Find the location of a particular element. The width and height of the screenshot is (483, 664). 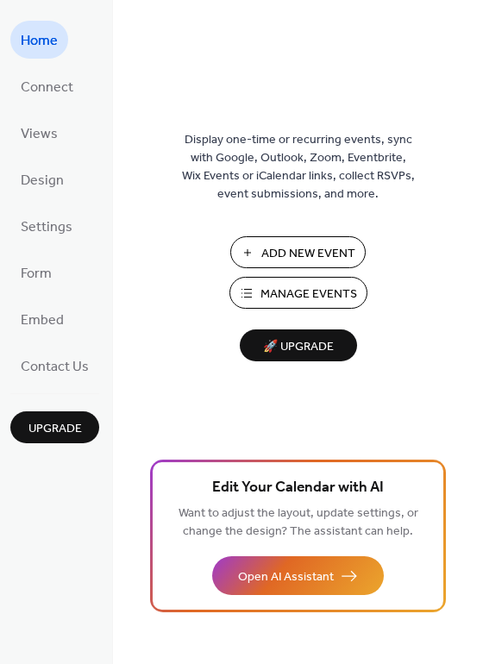

button: Manage Events is located at coordinates (298, 292).